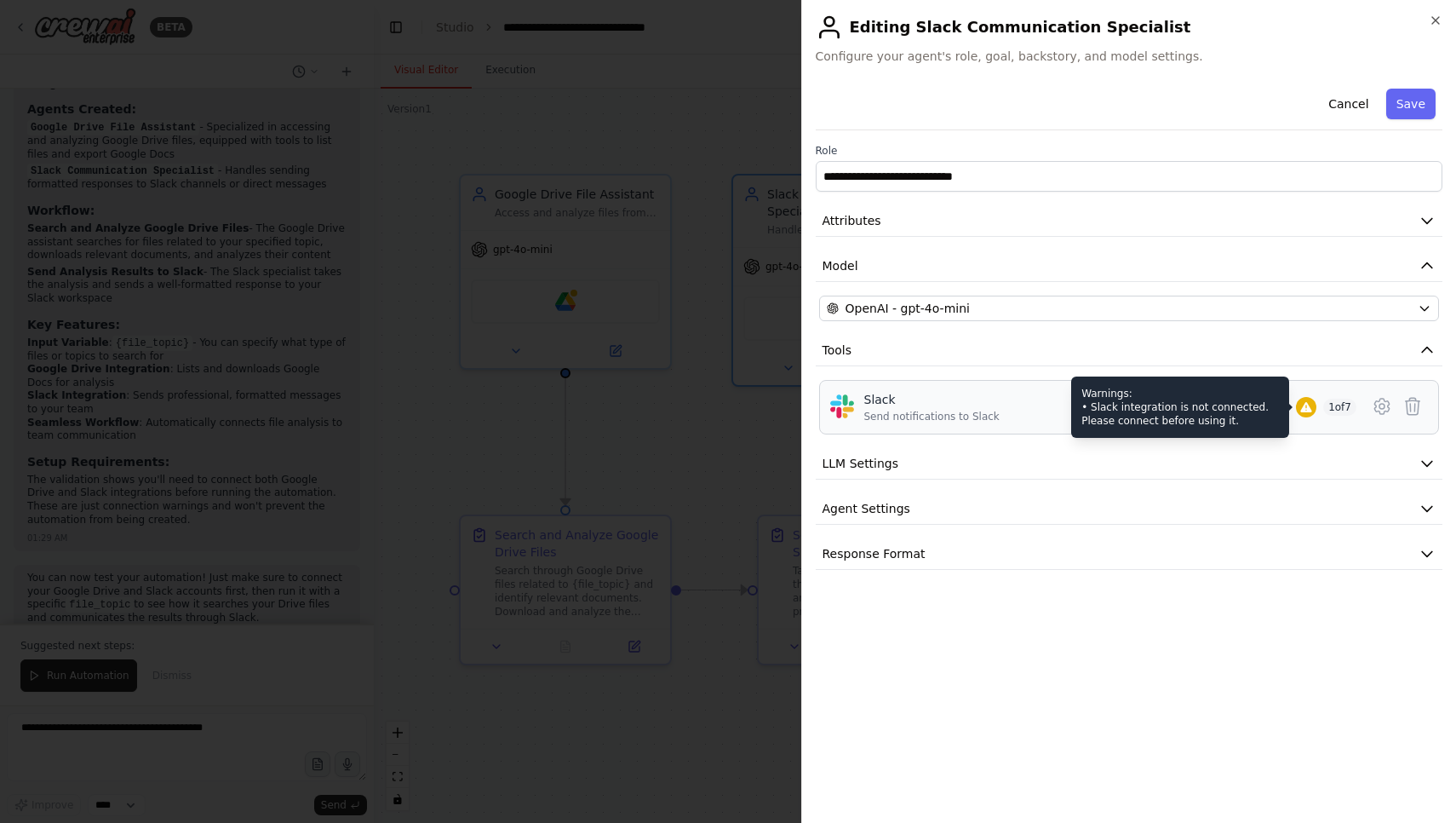 This screenshot has height=823, width=1456. Describe the element at coordinates (1129, 309) in the screenshot. I see `button: OpenAI - gpt-4o-mini` at that location.